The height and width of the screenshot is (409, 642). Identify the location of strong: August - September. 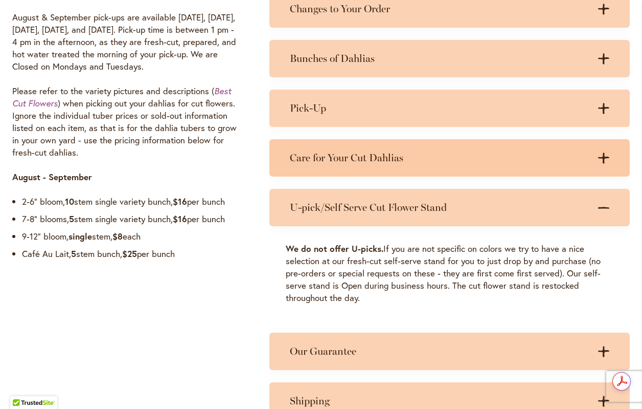
(52, 176).